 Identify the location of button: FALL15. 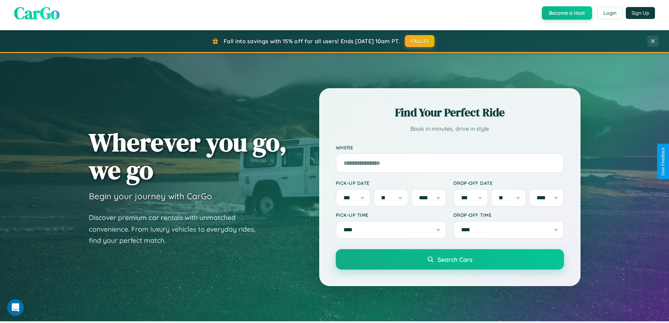
(420, 41).